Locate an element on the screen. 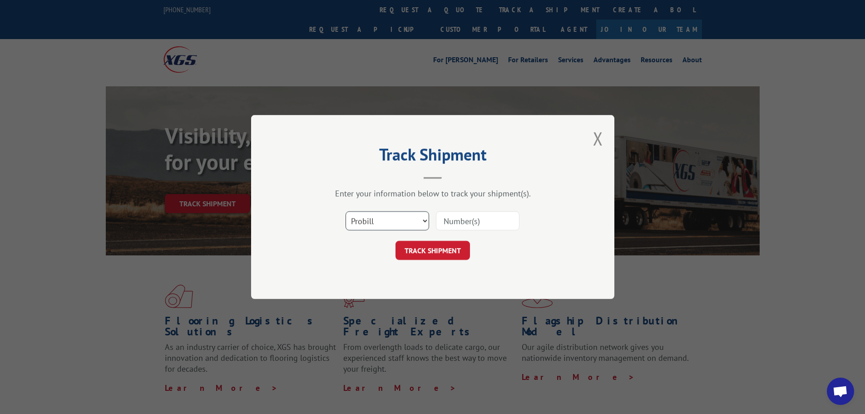 The image size is (865, 414). input: Number(s) is located at coordinates (478, 221).